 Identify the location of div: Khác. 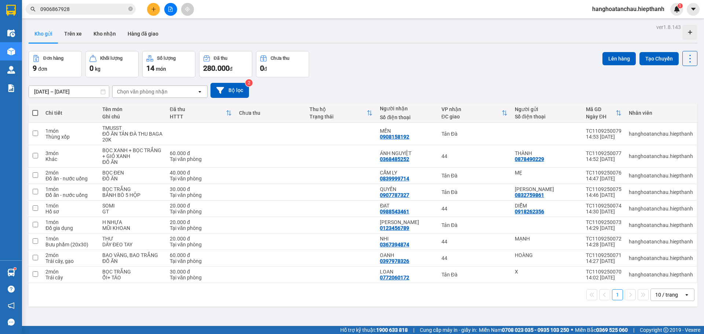
(70, 159).